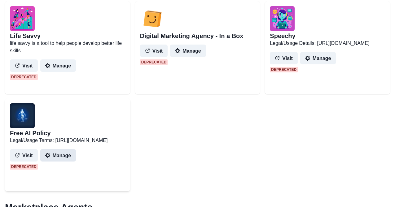 This screenshot has width=395, height=207. What do you see at coordinates (153, 19) in the screenshot?
I see `img: user%2F1196%2F4e456564-1b64-45db-898c-0ad688c0f74f` at bounding box center [153, 19].